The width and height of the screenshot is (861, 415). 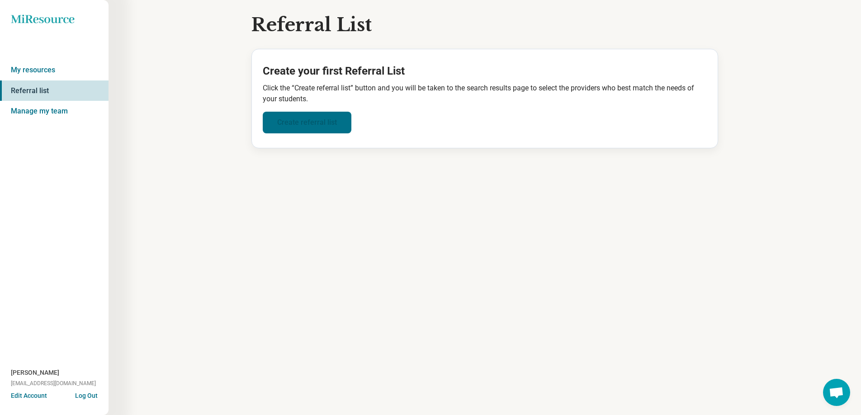 I want to click on button: Log Out, so click(x=86, y=395).